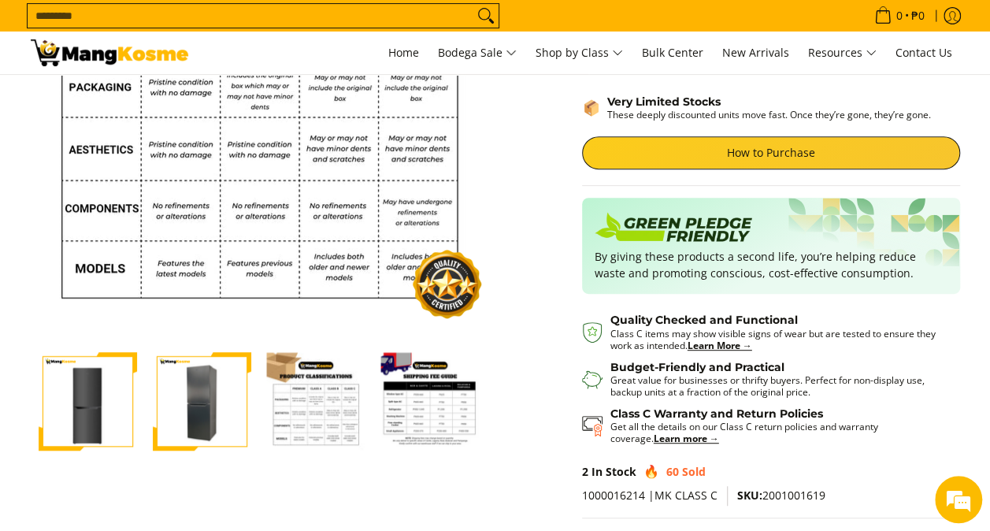 The image size is (990, 531). What do you see at coordinates (704, 320) in the screenshot?
I see `strong: Quality Checked and Functional` at bounding box center [704, 320].